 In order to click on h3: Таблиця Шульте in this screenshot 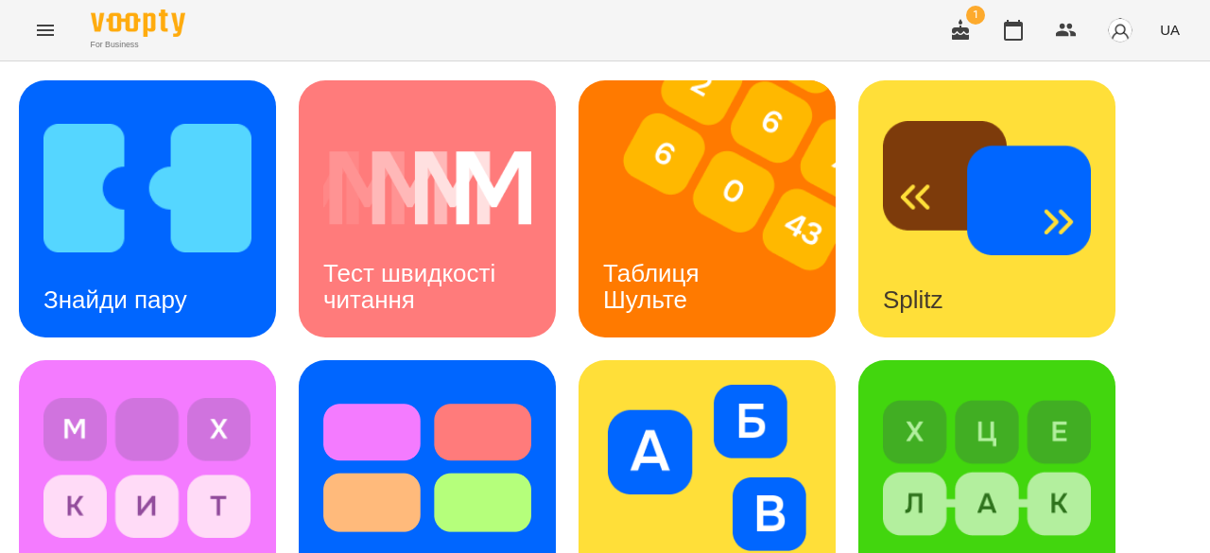, I will do `click(654, 286)`.